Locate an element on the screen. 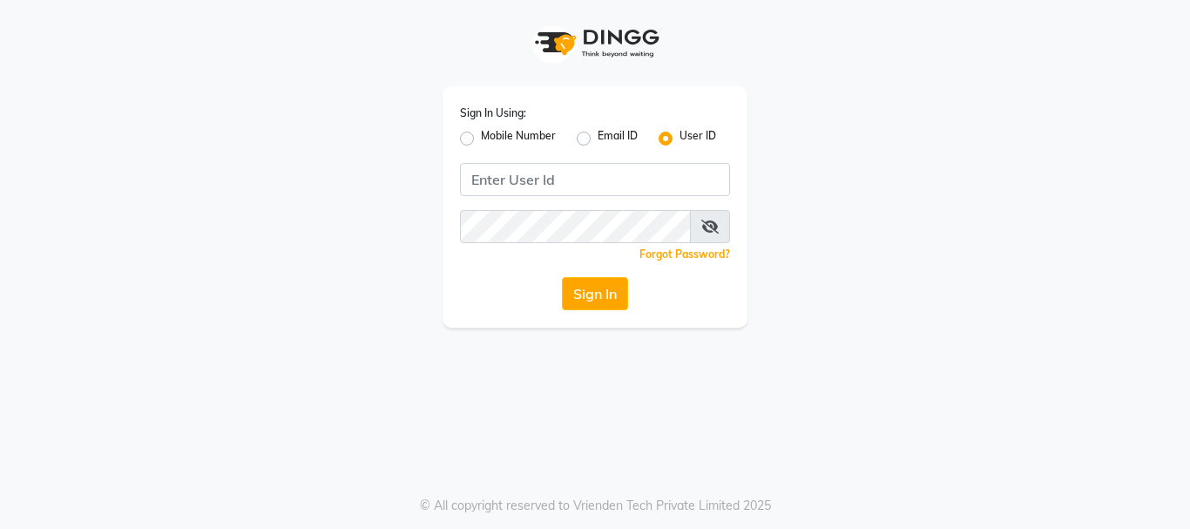  label: Sign In Using: is located at coordinates (493, 113).